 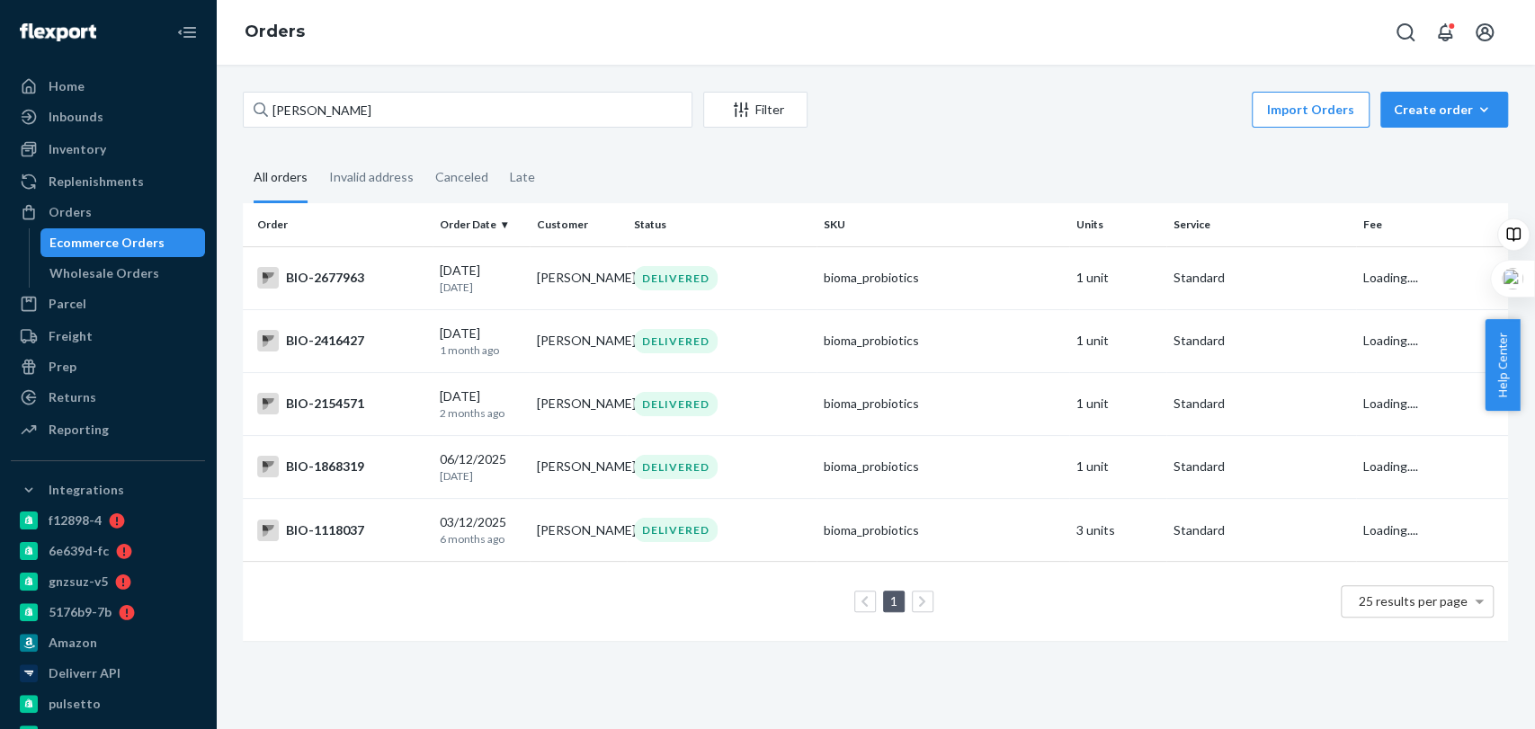 I want to click on a: gnzsuz-v5, so click(x=108, y=582).